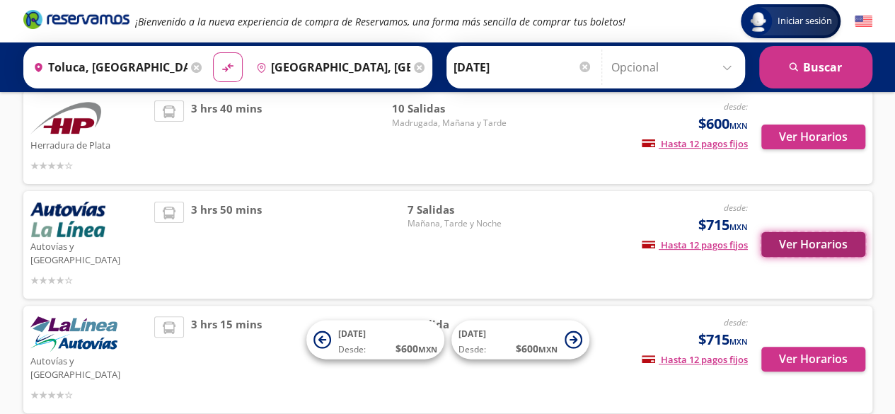 The width and height of the screenshot is (895, 414). What do you see at coordinates (523, 67) in the screenshot?
I see `input: Elegir Fecha` at bounding box center [523, 67].